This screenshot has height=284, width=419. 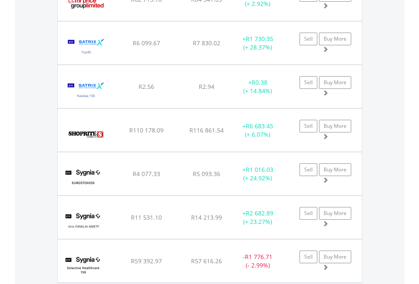 What do you see at coordinates (146, 261) in the screenshot?
I see `span: R59 392.97` at bounding box center [146, 261].